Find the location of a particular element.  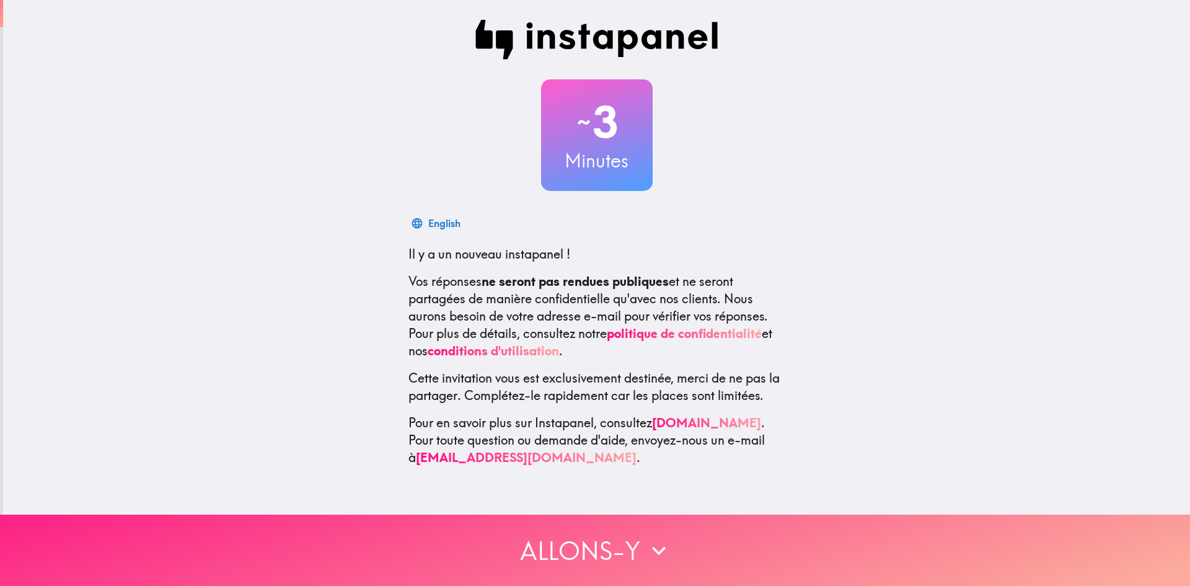

p: Cette invitation vous est exclusivement destinée, merci de ne pas la partager. Complétez-le rapid... is located at coordinates (597, 387).